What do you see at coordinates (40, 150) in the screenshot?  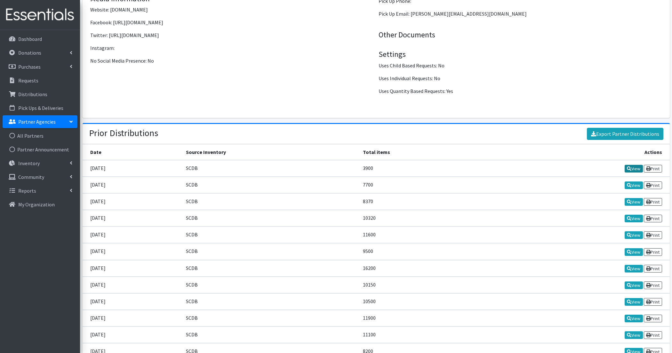 I see `a: Partner Announcement` at bounding box center [40, 150].